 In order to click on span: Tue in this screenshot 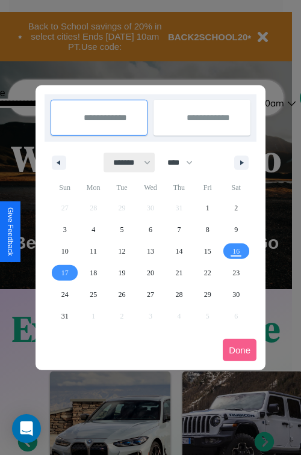, I will do `click(121, 188)`.